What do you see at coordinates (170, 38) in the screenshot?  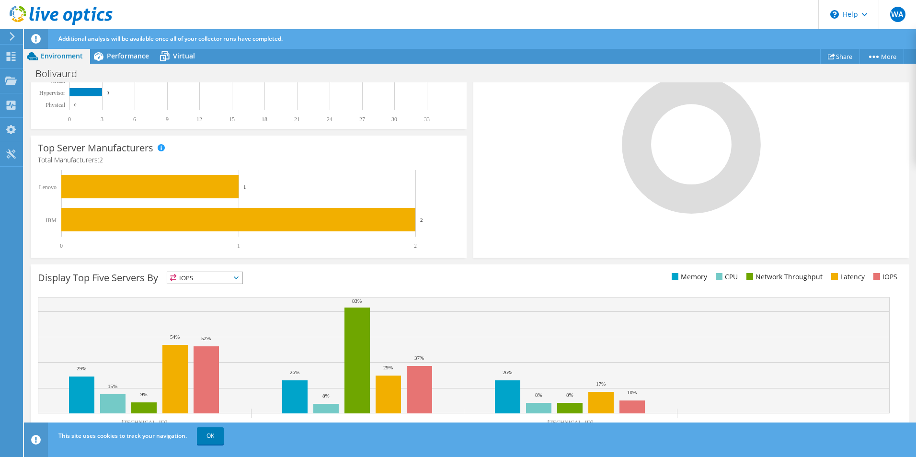 I see `span: Additional analysis will be available once all of your collector runs have completed.` at bounding box center [170, 38].